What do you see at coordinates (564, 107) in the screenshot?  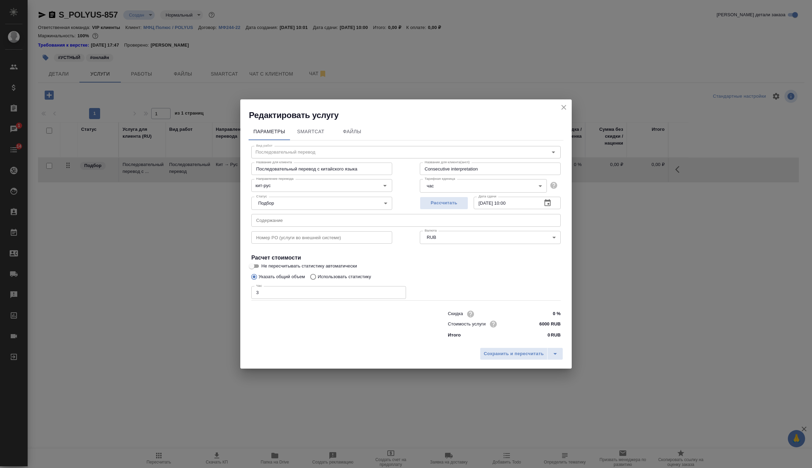 I see `button: close` at bounding box center [564, 107].